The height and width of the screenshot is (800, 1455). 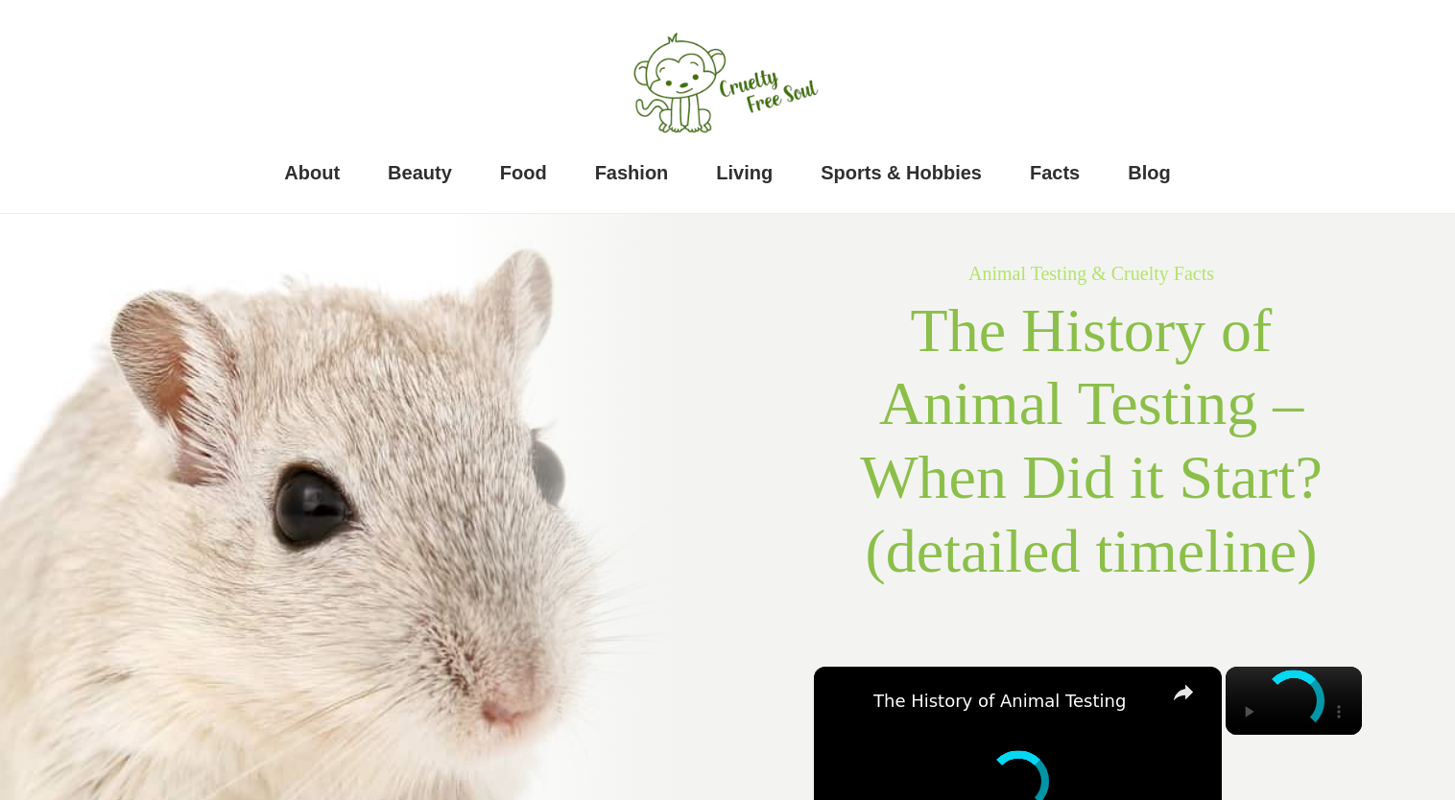 I want to click on span: Sports & Hobbies, so click(x=901, y=173).